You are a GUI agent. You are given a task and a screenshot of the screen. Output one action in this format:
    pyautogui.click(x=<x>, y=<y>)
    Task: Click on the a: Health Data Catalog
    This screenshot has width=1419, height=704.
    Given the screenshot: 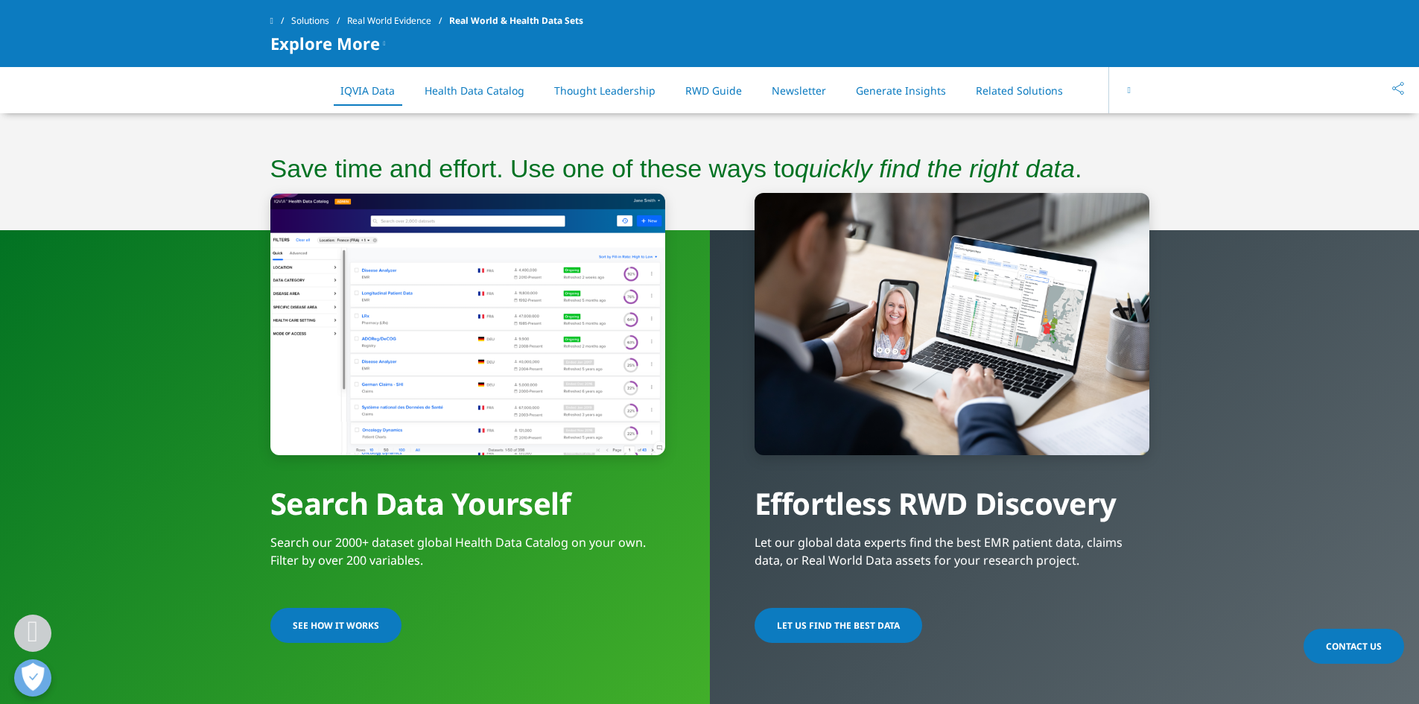 What is the action you would take?
    pyautogui.click(x=475, y=90)
    